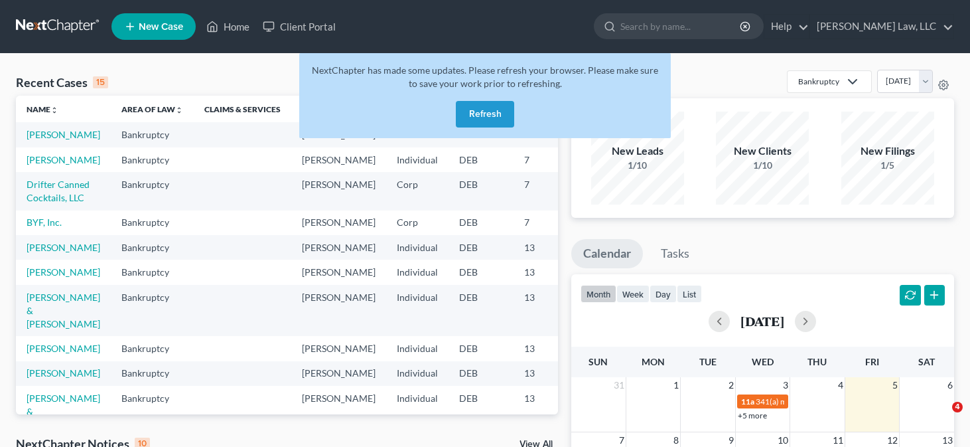  What do you see at coordinates (100, 82) in the screenshot?
I see `div: 15` at bounding box center [100, 82].